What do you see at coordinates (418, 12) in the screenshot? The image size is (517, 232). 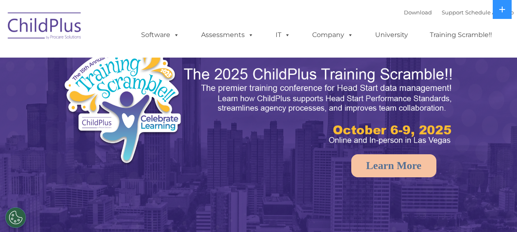 I see `a: Download` at bounding box center [418, 12].